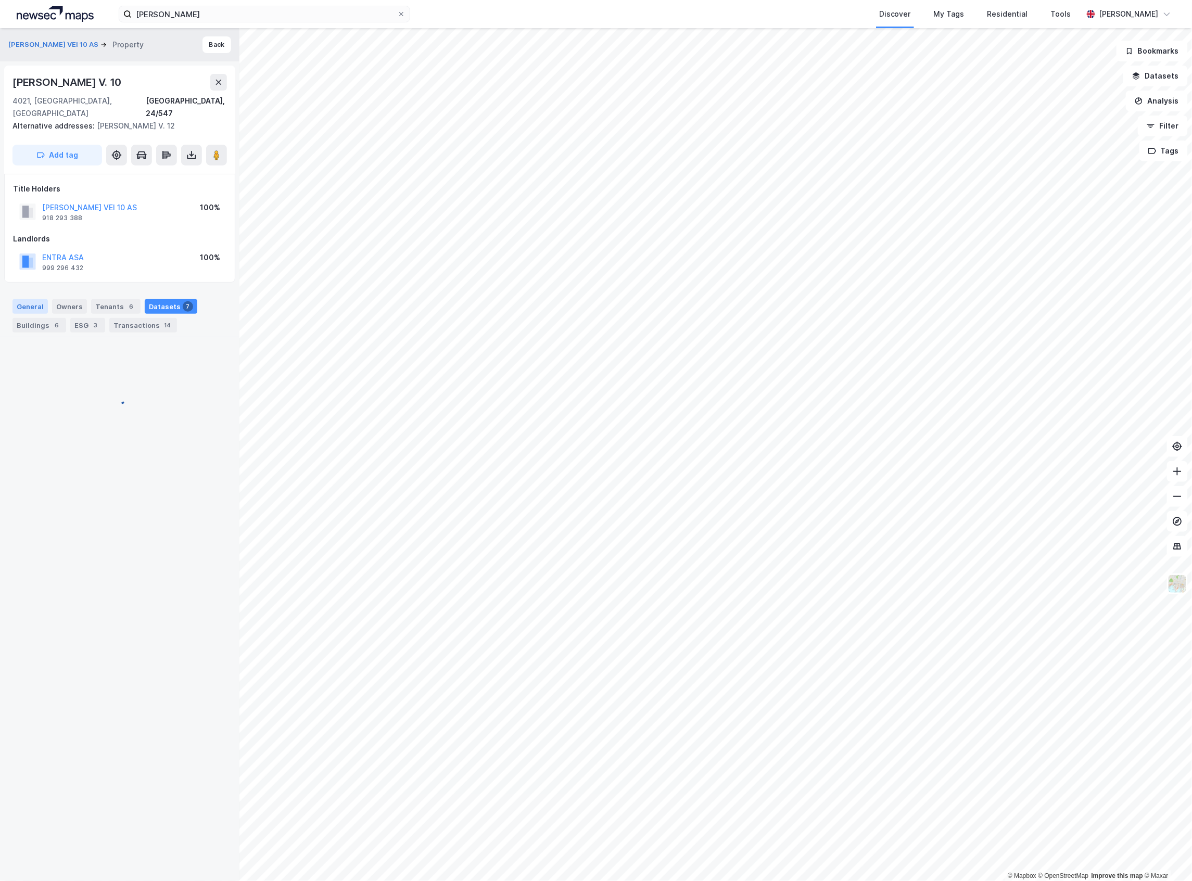  What do you see at coordinates (96, 325) in the screenshot?
I see `div: 3` at bounding box center [96, 325].